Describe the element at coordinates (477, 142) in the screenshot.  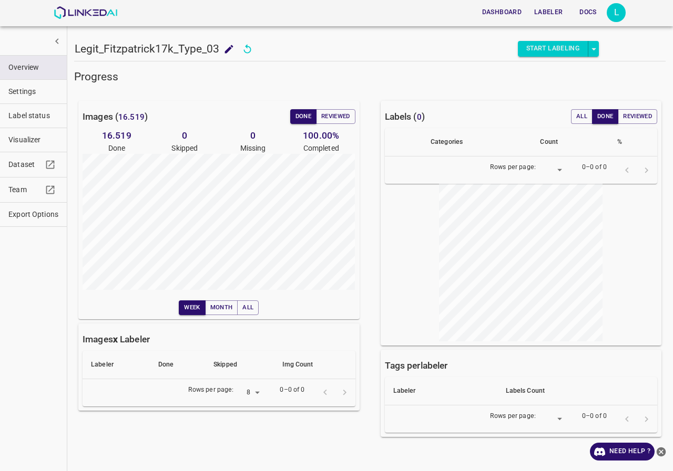
I see `th: Categories` at that location.